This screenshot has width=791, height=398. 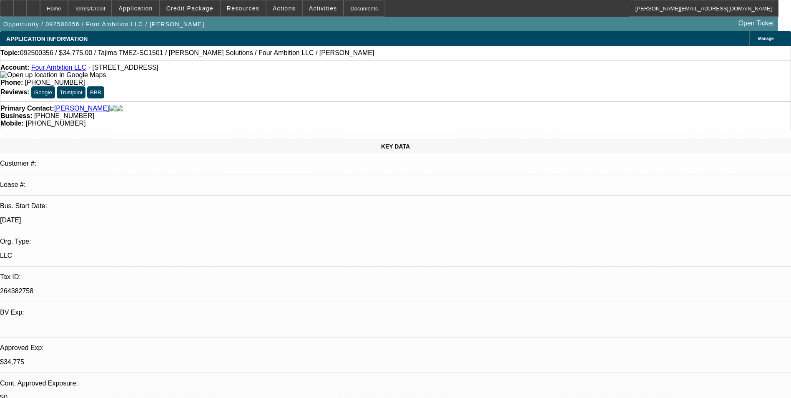 I want to click on strong: Topic:, so click(x=10, y=53).